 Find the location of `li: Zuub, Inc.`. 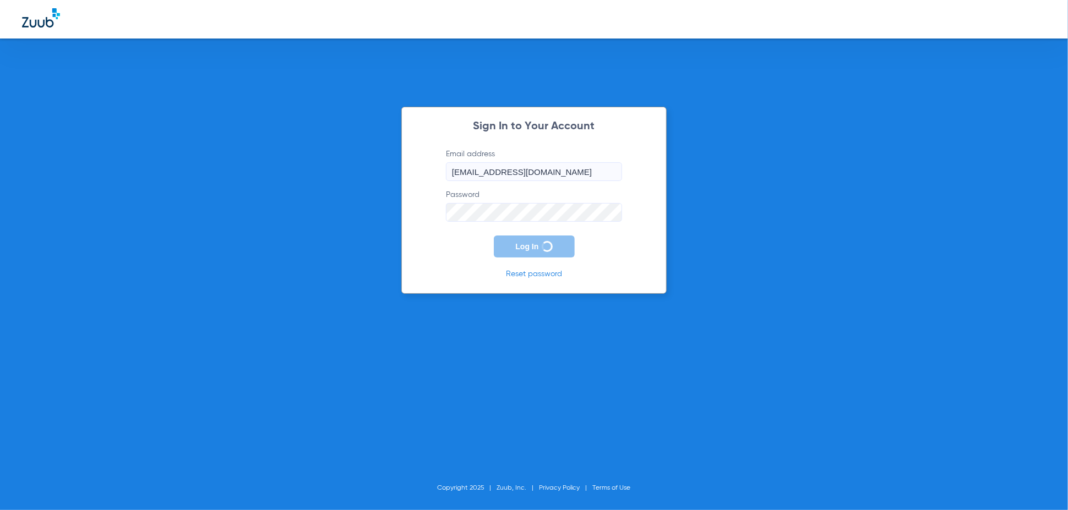

li: Zuub, Inc. is located at coordinates (518, 488).